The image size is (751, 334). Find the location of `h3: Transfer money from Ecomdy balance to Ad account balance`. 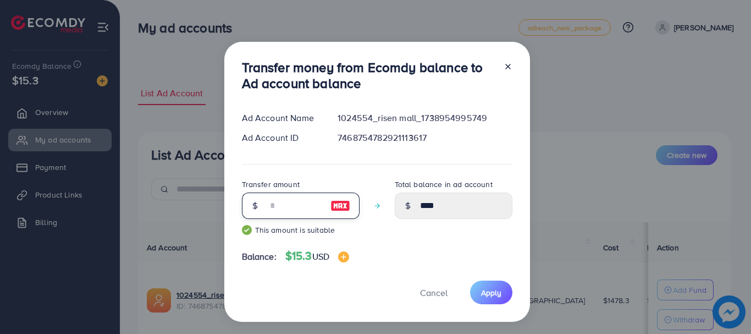

h3: Transfer money from Ecomdy balance to Ad account balance is located at coordinates (368, 75).